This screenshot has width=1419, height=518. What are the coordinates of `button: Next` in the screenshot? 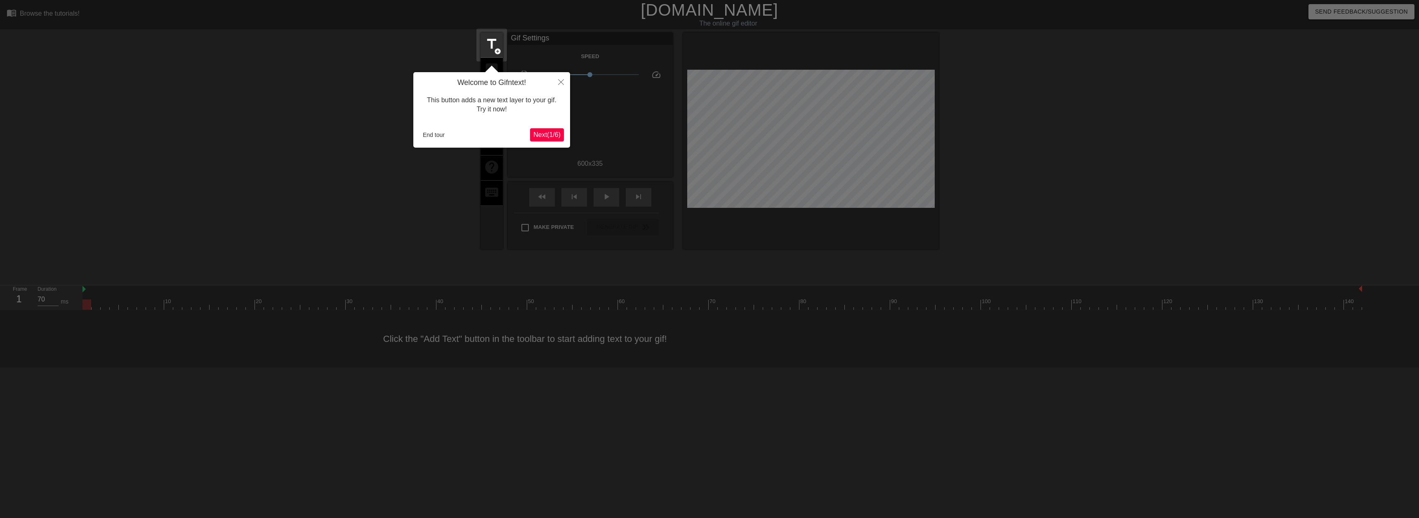 It's located at (547, 135).